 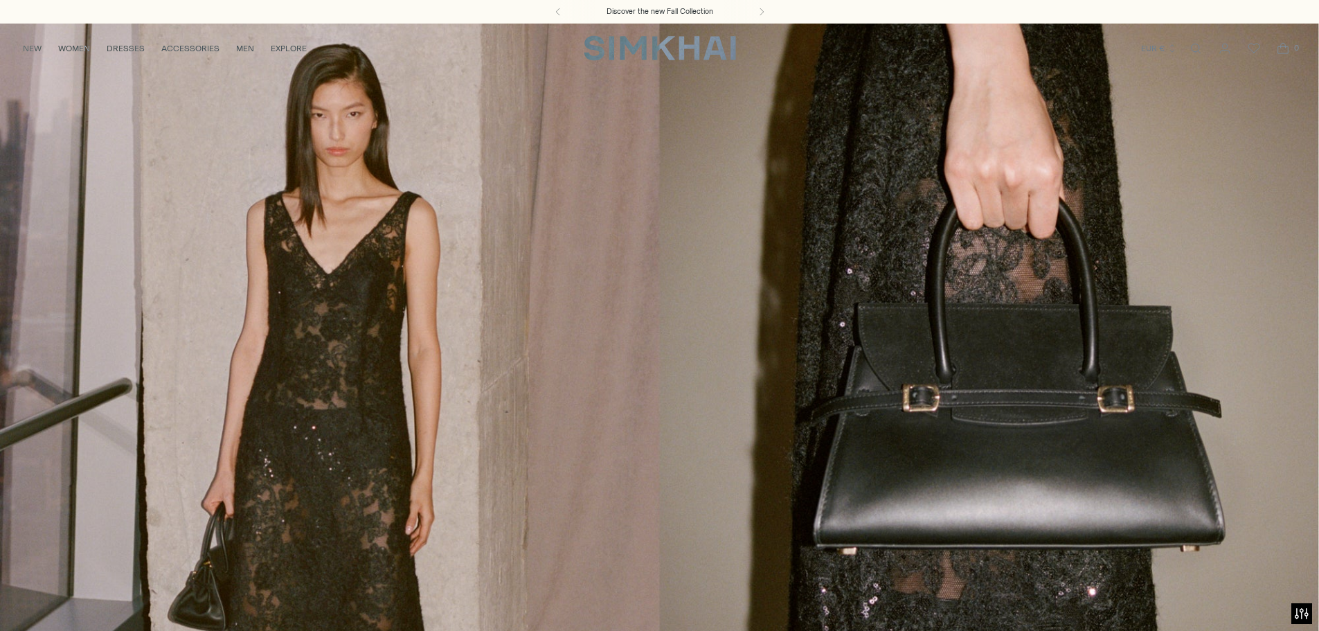 I want to click on button: EUR €, so click(x=1159, y=48).